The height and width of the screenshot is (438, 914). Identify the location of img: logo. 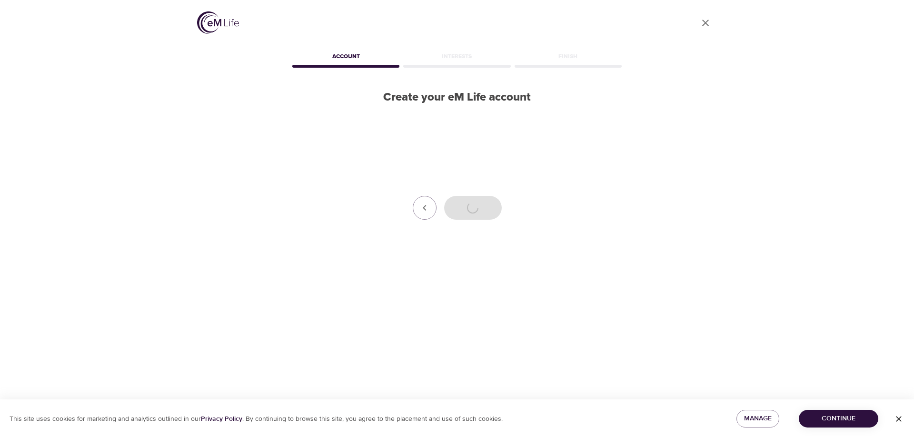
(218, 22).